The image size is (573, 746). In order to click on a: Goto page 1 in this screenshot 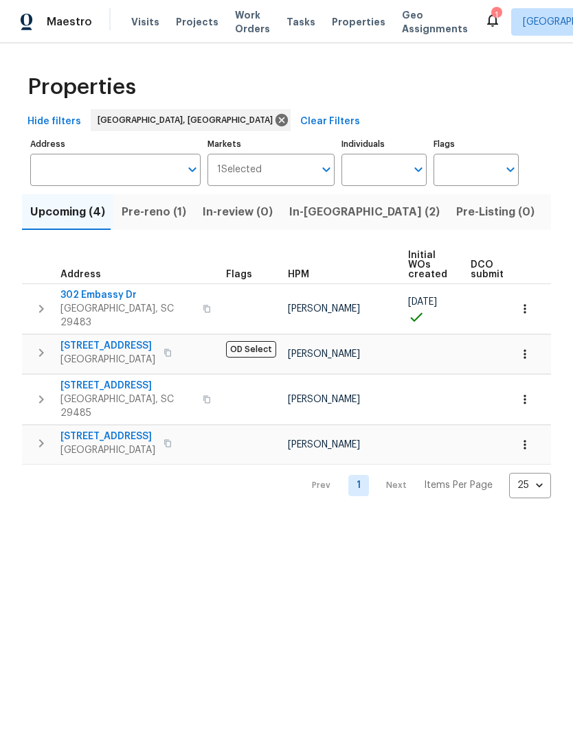, I will do `click(358, 485)`.